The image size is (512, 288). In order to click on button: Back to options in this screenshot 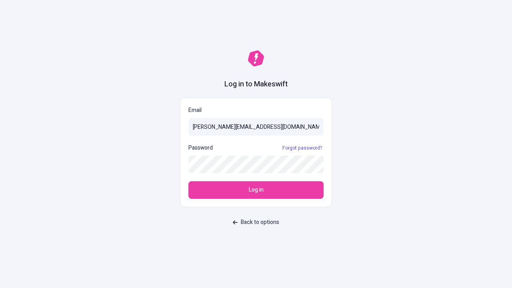, I will do `click(256, 222)`.